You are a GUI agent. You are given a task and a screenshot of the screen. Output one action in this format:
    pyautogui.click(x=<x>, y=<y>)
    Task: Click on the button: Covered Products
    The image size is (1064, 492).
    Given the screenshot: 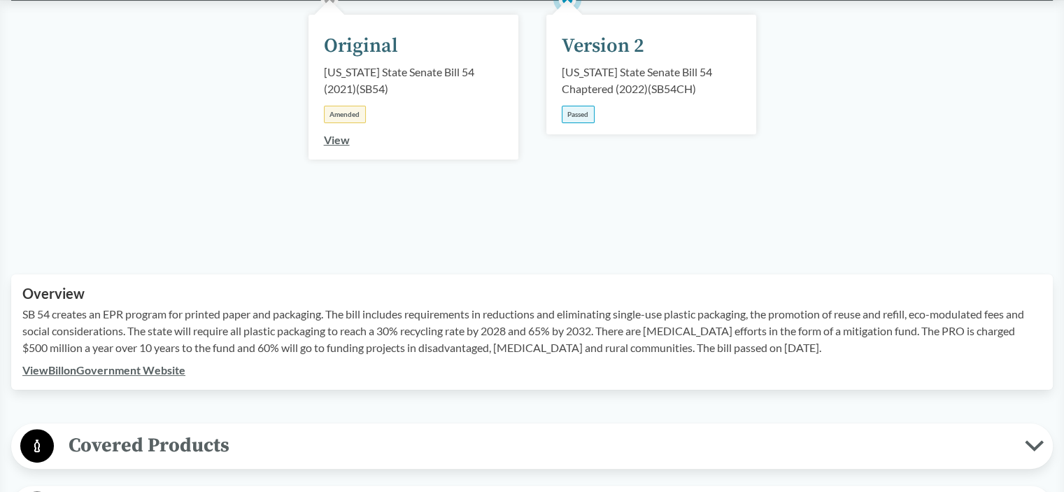 What is the action you would take?
    pyautogui.click(x=532, y=446)
    